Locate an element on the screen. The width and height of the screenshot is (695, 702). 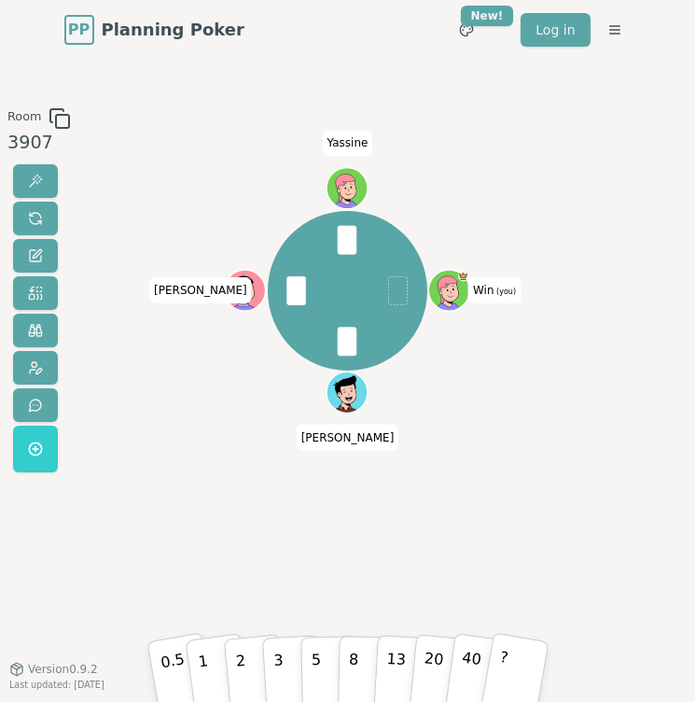
button: Change avatar is located at coordinates (35, 368).